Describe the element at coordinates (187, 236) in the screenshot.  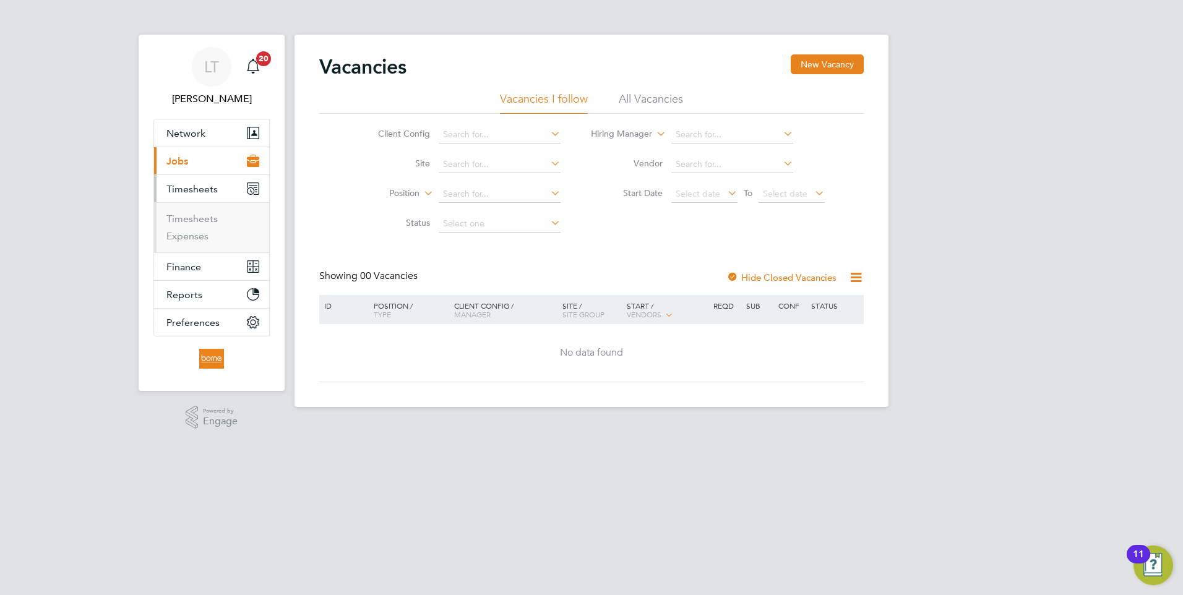
I see `a: Expenses` at that location.